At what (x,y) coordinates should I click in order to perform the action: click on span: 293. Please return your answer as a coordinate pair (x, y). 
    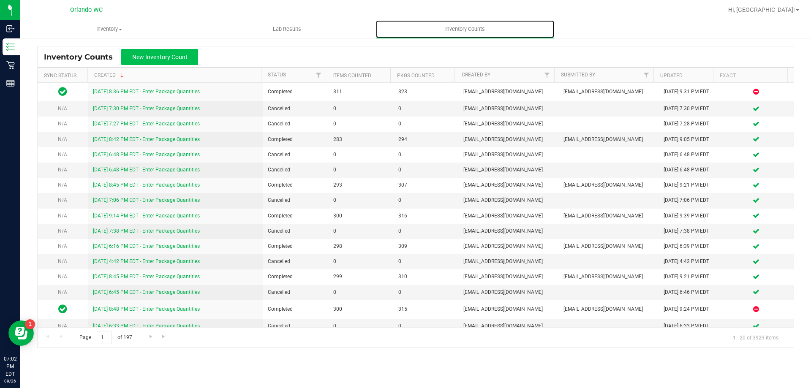
    Looking at the image, I should click on (361, 185).